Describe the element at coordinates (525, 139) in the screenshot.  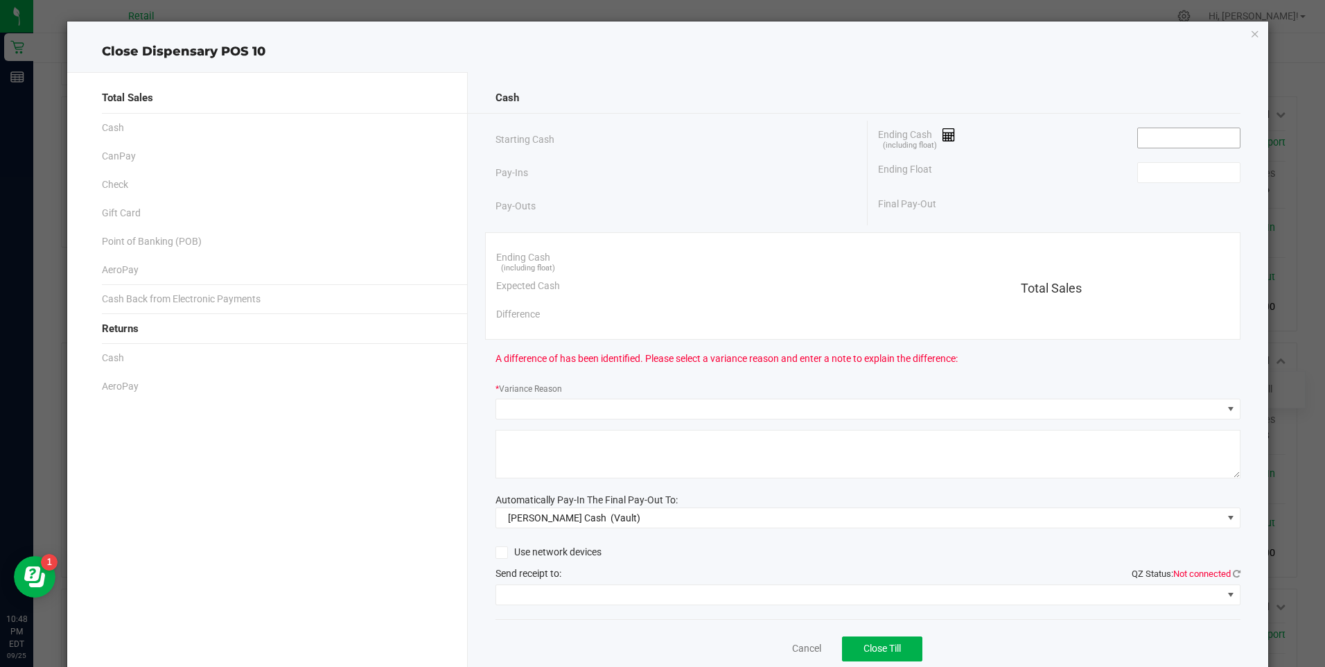
I see `span: Starting Cash` at that location.